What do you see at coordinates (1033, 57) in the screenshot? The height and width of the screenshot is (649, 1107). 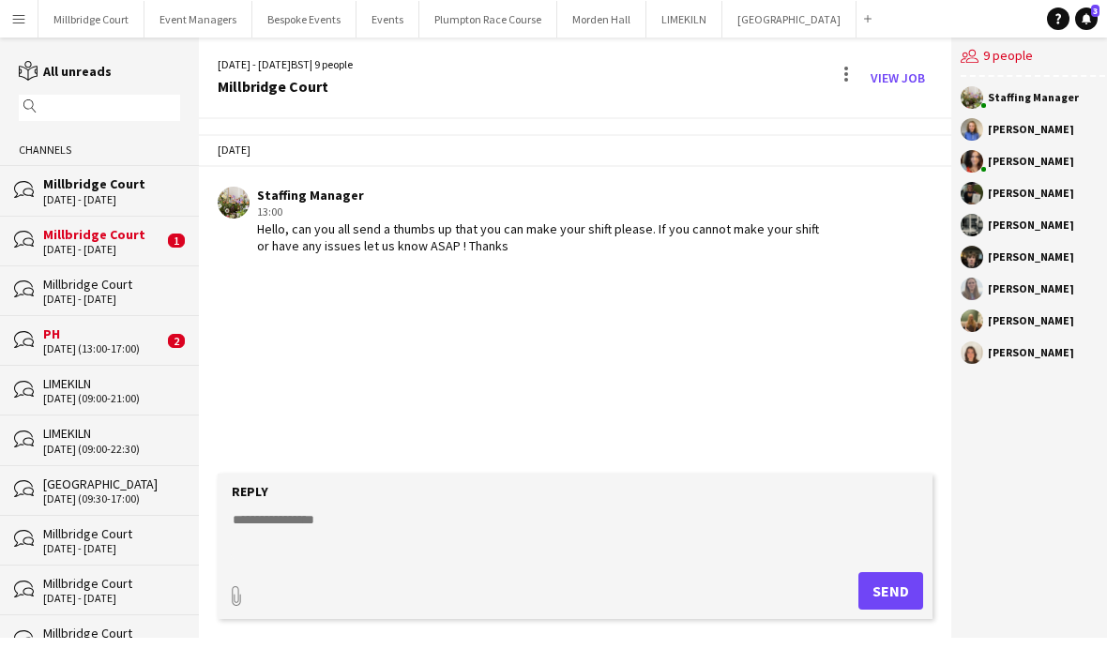 I see `div: 9 people` at bounding box center [1033, 57].